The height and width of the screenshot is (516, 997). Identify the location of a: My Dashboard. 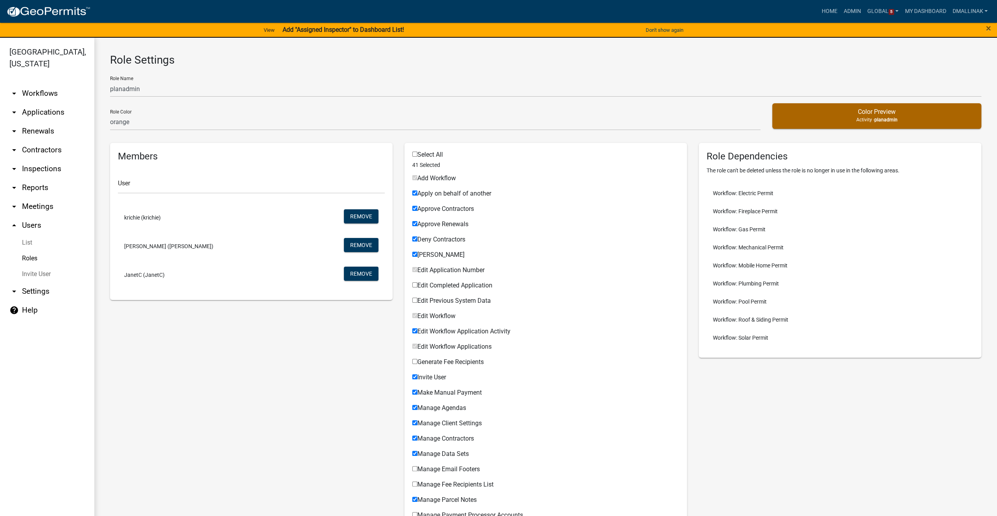
(925, 11).